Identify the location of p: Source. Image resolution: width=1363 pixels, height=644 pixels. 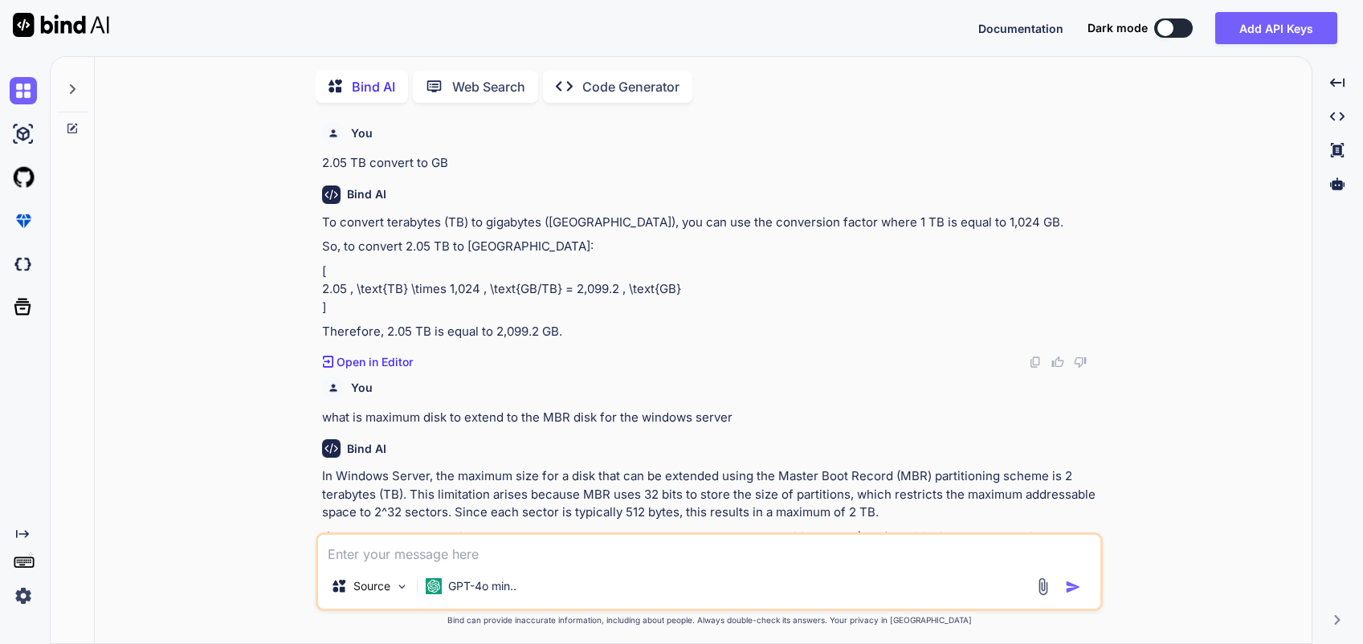
(372, 586).